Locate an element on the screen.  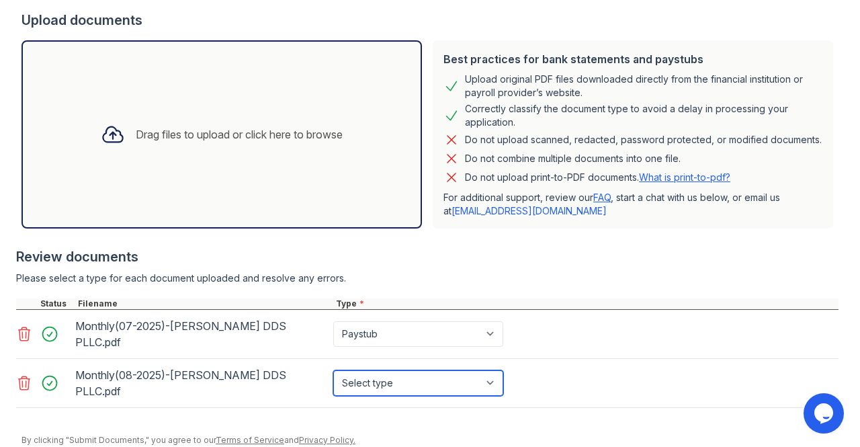
div: Best practices for bank statements and paystubs is located at coordinates (633, 59).